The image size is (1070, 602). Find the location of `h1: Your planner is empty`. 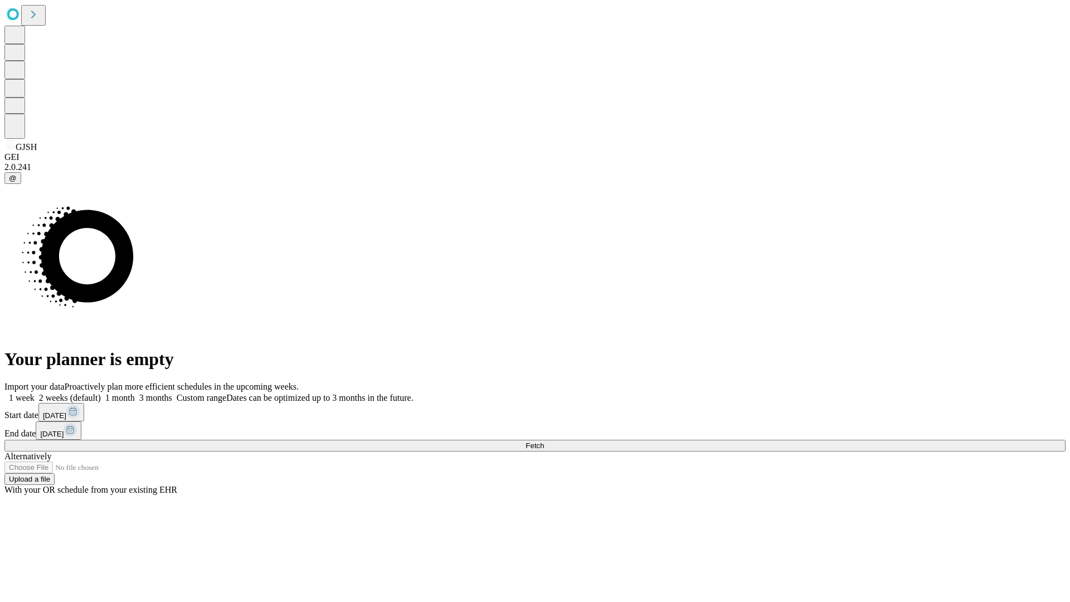

h1: Your planner is empty is located at coordinates (535, 359).